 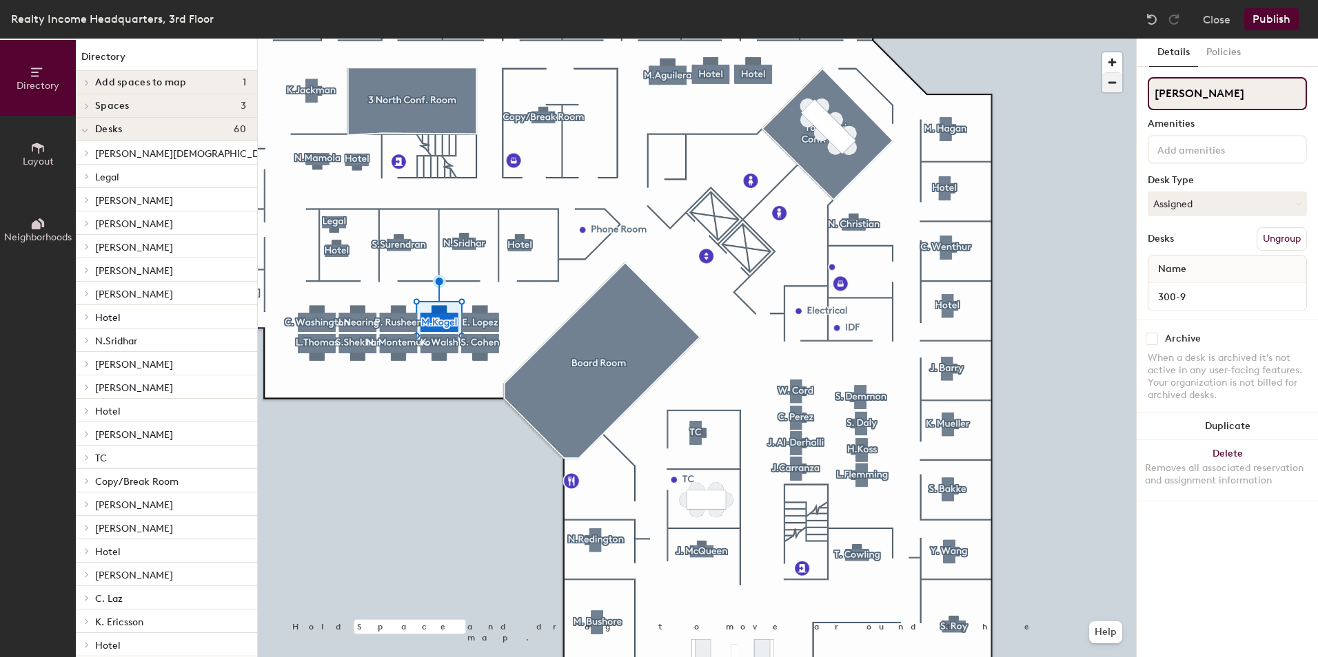 I want to click on img: Undo, so click(x=1152, y=19).